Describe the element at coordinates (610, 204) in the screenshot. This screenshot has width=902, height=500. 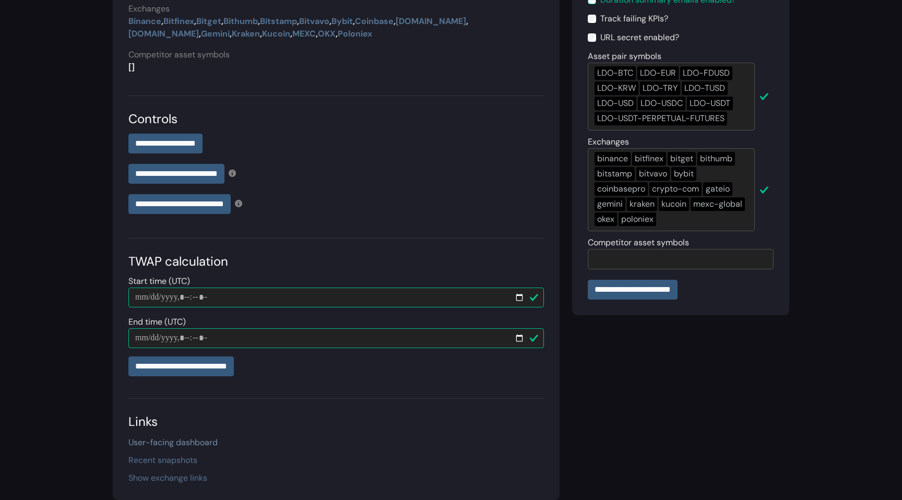
I see `div: gemini` at that location.